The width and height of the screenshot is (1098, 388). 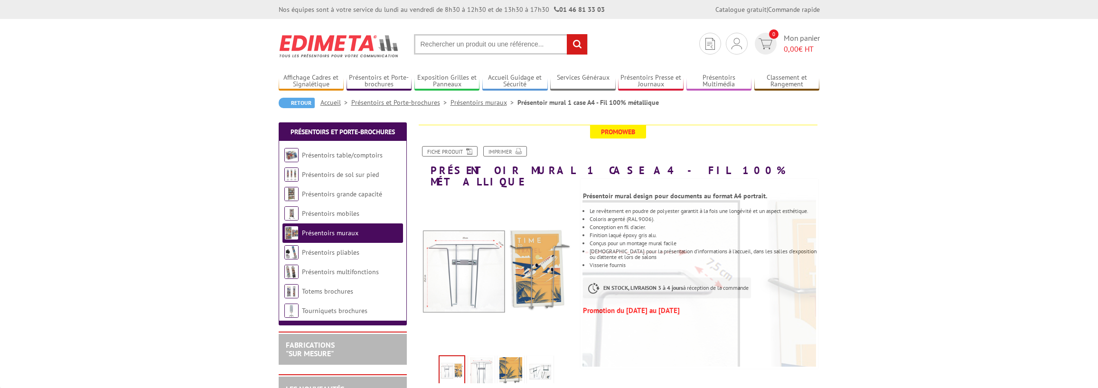 I want to click on span: Promoweb, so click(x=618, y=132).